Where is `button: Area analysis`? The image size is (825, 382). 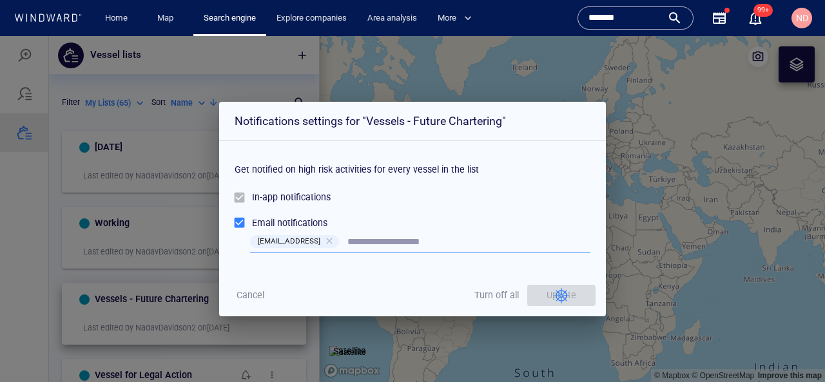 button: Area analysis is located at coordinates (392, 18).